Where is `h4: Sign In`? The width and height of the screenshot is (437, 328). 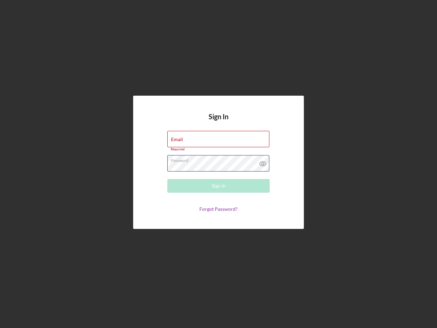
h4: Sign In is located at coordinates (219, 122).